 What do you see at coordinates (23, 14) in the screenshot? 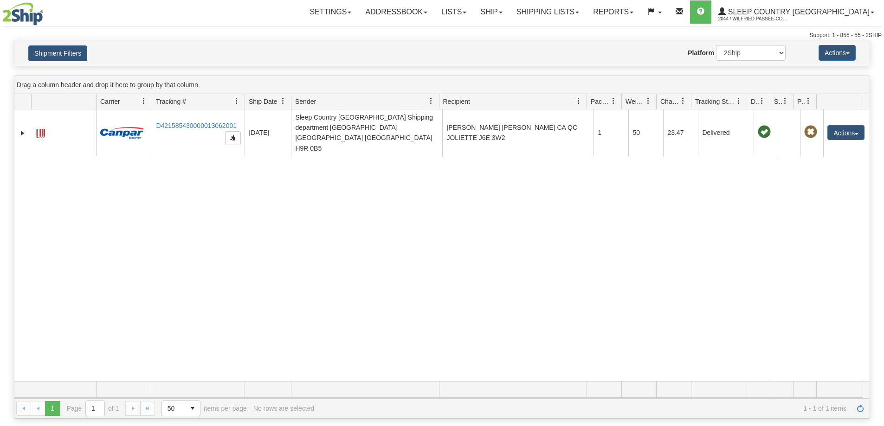
I see `img: logo2044.jpg` at bounding box center [23, 14].